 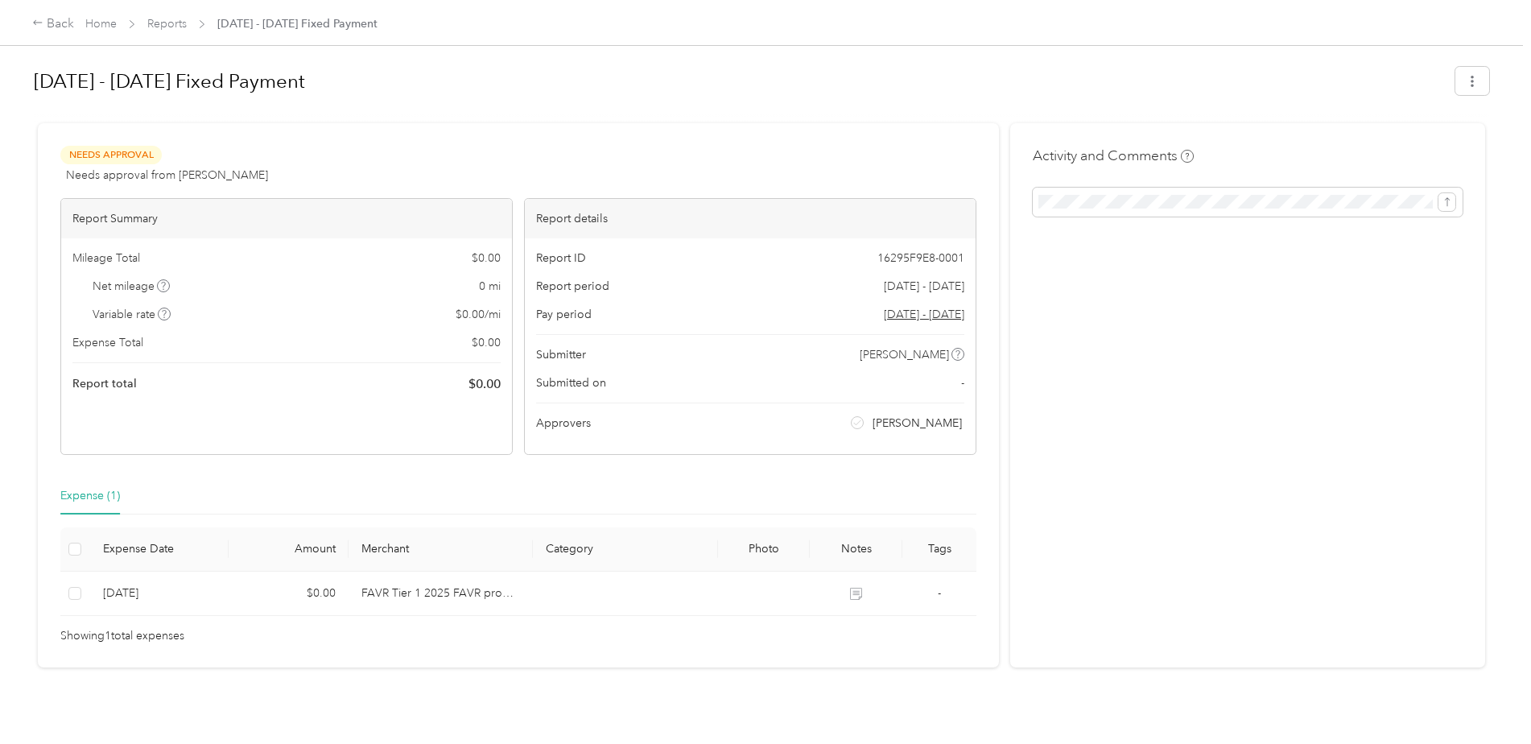 I want to click on td: 9-2-2025, so click(x=159, y=593).